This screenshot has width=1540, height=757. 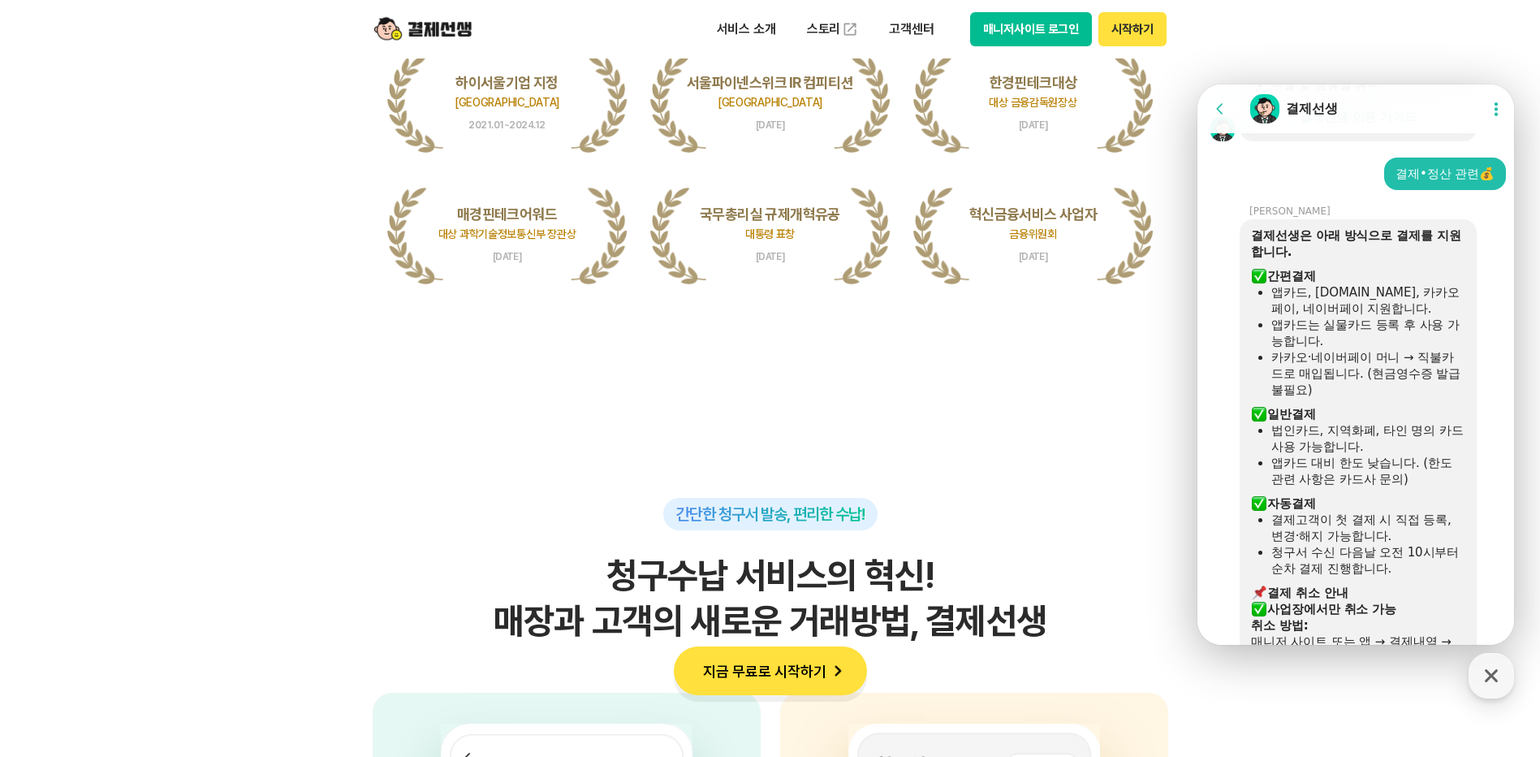 What do you see at coordinates (94, 192) in the screenshot?
I see `b: 간편결제` at bounding box center [94, 192].